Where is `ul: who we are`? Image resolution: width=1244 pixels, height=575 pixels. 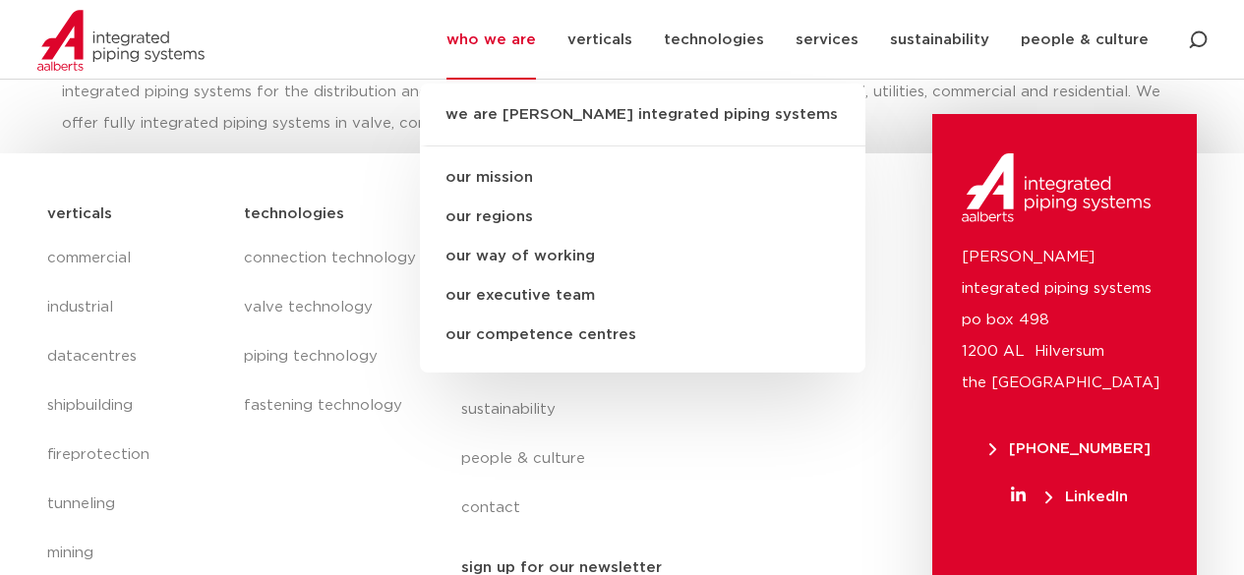 ul: who we are is located at coordinates (642, 228).